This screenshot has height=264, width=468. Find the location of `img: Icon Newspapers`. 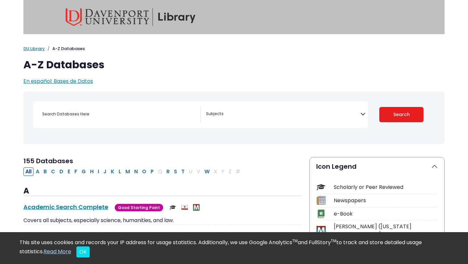

img: Icon Newspapers is located at coordinates (321, 200).